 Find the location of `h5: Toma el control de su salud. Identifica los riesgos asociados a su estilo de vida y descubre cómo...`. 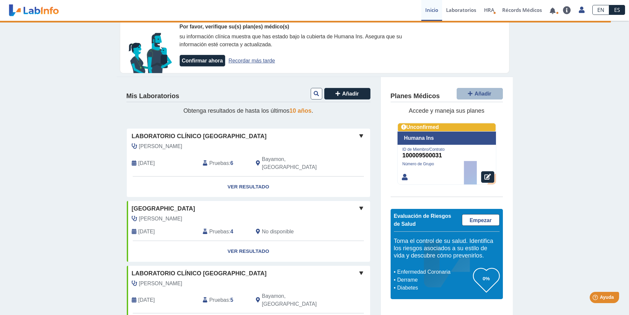

h5: Toma el control de su salud. Identifica los riesgos asociados a su estilo de vida y descubre cómo... is located at coordinates (447, 248).